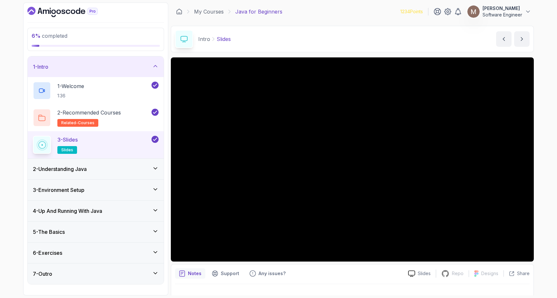  What do you see at coordinates (272, 274) in the screenshot?
I see `p: Any issues?` at bounding box center [272, 274].